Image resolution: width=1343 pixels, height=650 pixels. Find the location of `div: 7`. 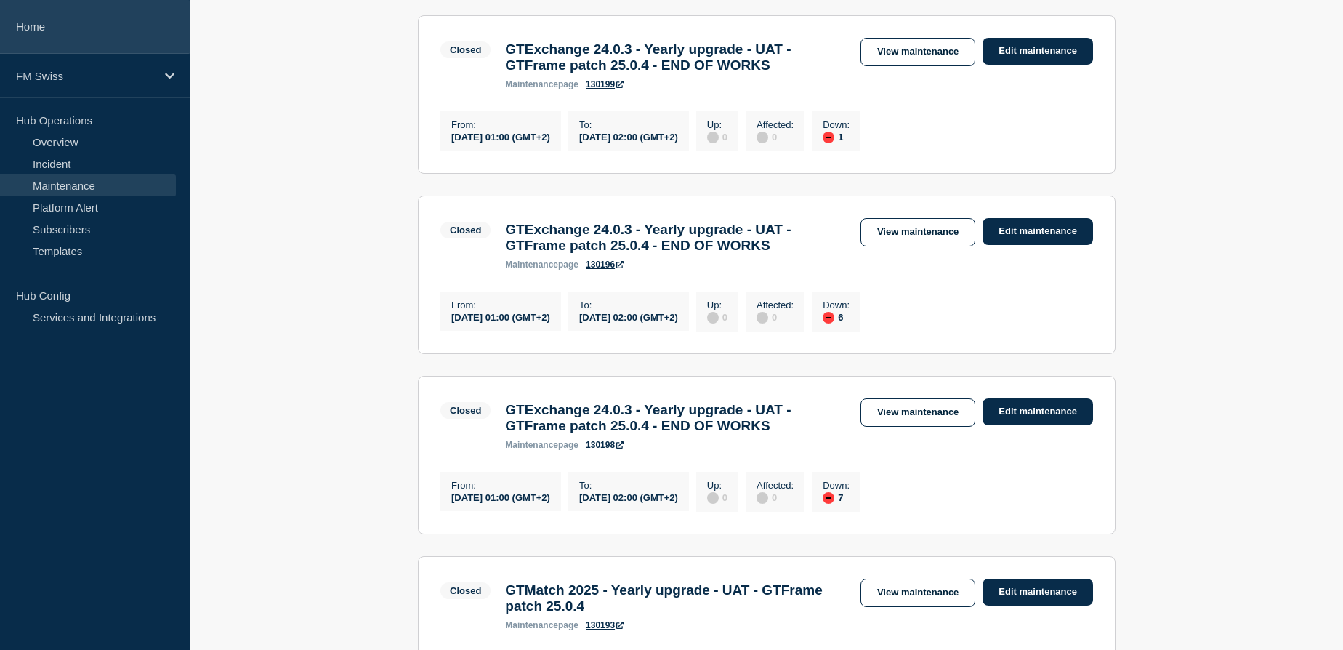

div: 7 is located at coordinates (836, 497).